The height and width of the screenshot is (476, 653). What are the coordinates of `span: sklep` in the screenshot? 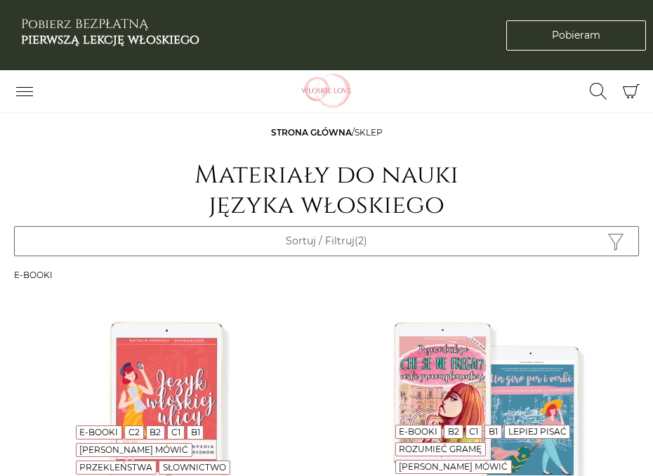 It's located at (369, 132).